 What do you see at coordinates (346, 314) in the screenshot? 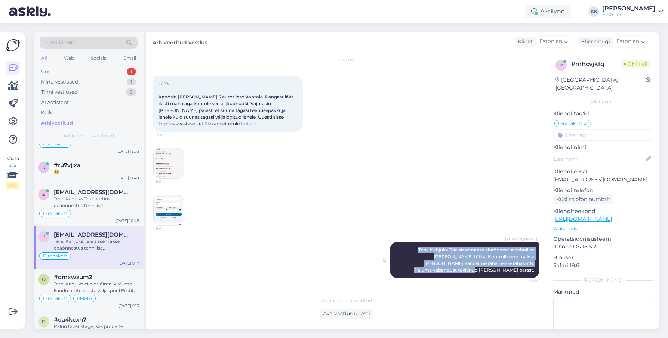
I see `div: Ava vestlus uuesti` at bounding box center [346, 314].